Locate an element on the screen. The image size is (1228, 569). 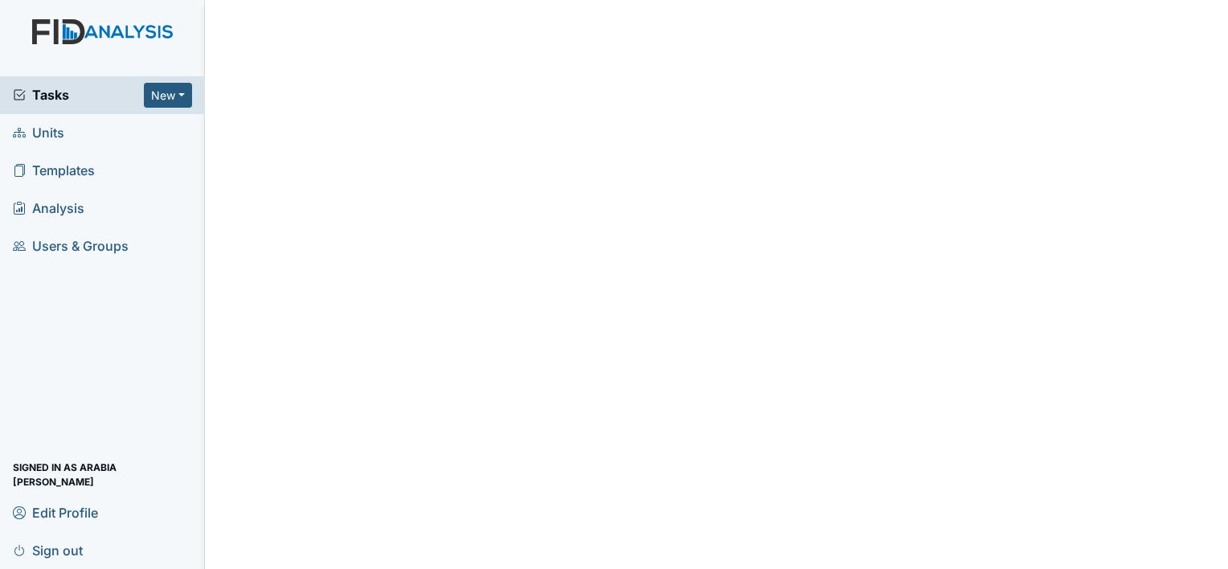
span: Templates is located at coordinates (54, 170).